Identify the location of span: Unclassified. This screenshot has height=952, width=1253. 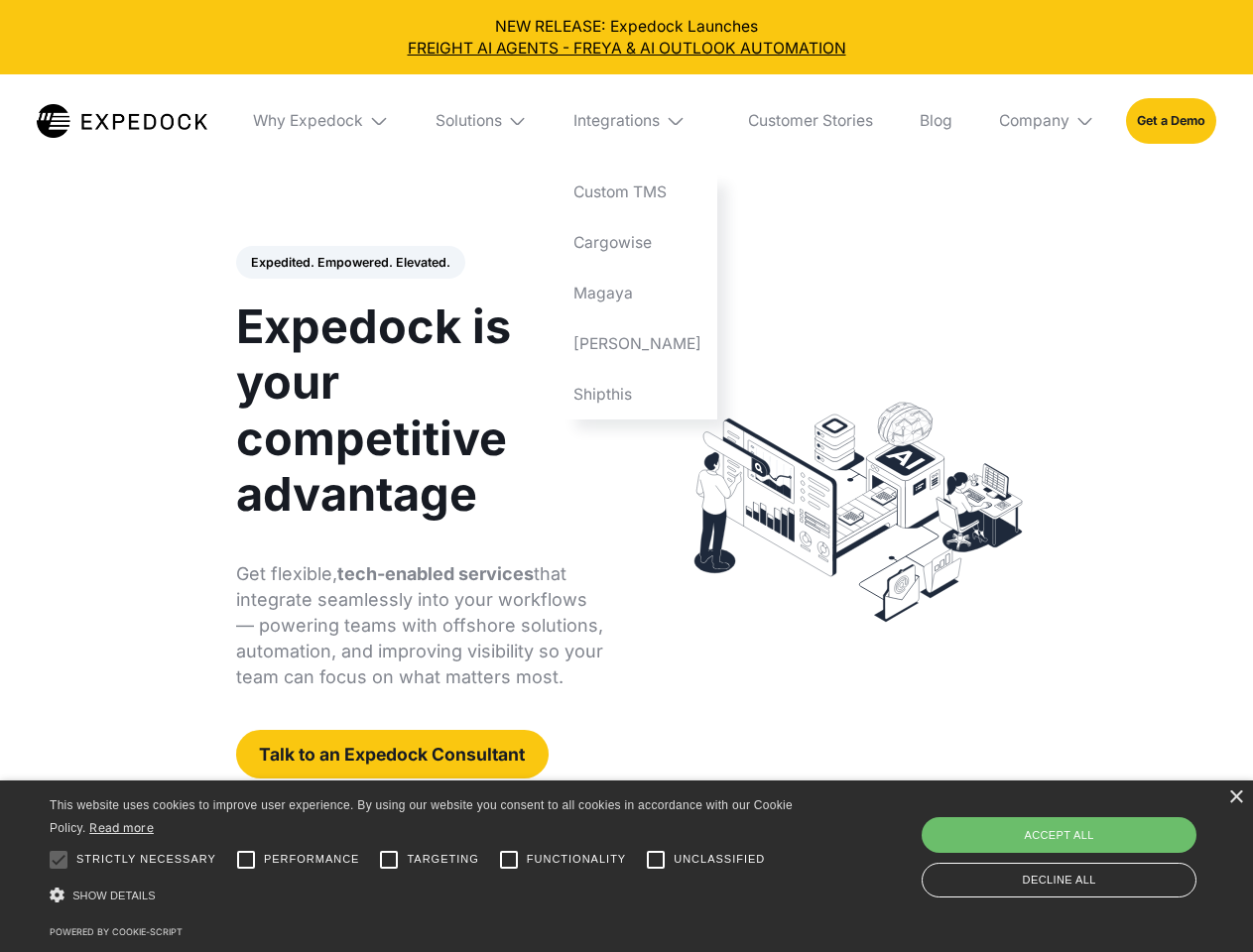
(720, 859).